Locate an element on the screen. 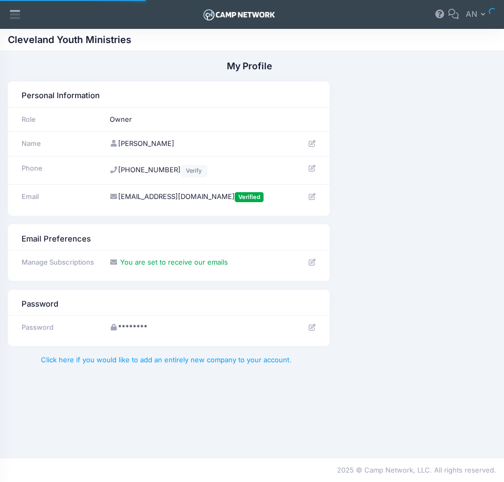 This screenshot has width=504, height=482. span: AN is located at coordinates (472, 14).